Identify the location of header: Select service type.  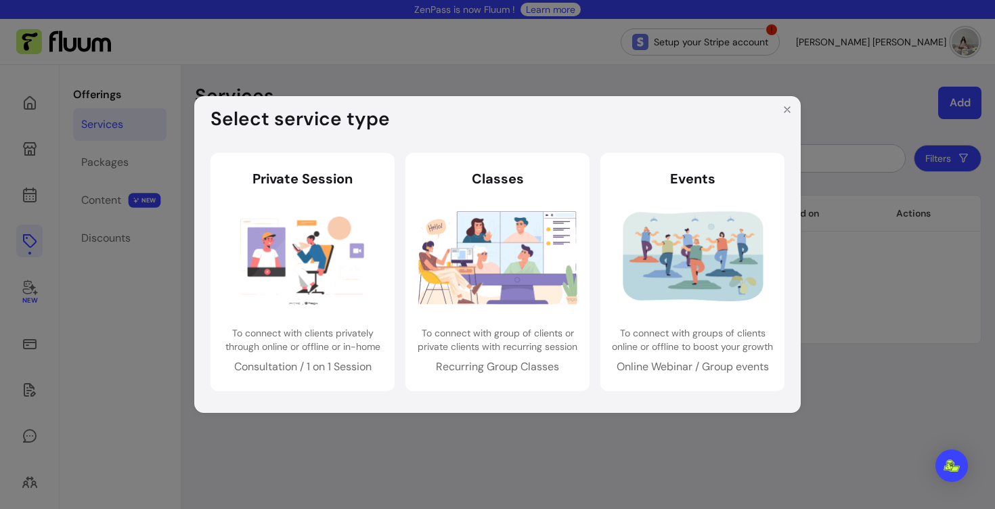
(497, 119).